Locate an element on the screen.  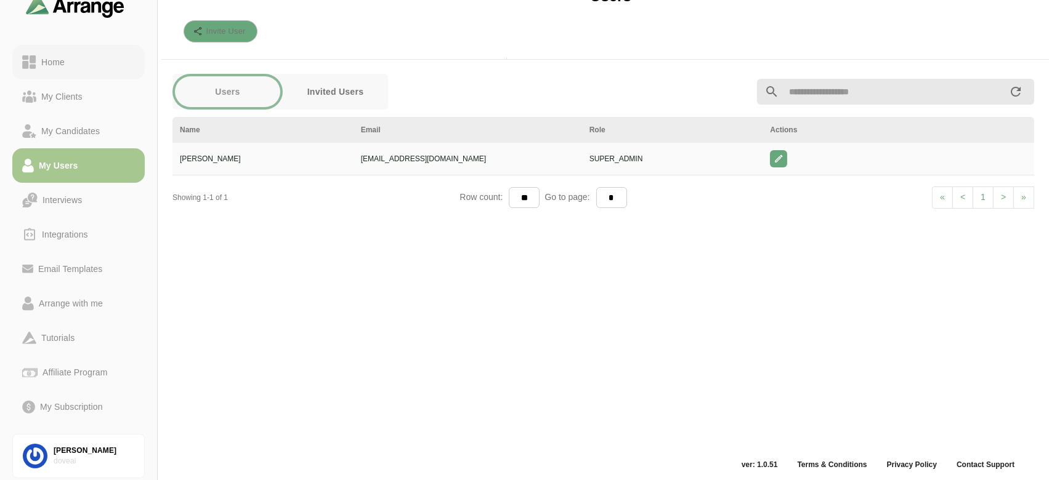
div: My Clients is located at coordinates (62, 97).